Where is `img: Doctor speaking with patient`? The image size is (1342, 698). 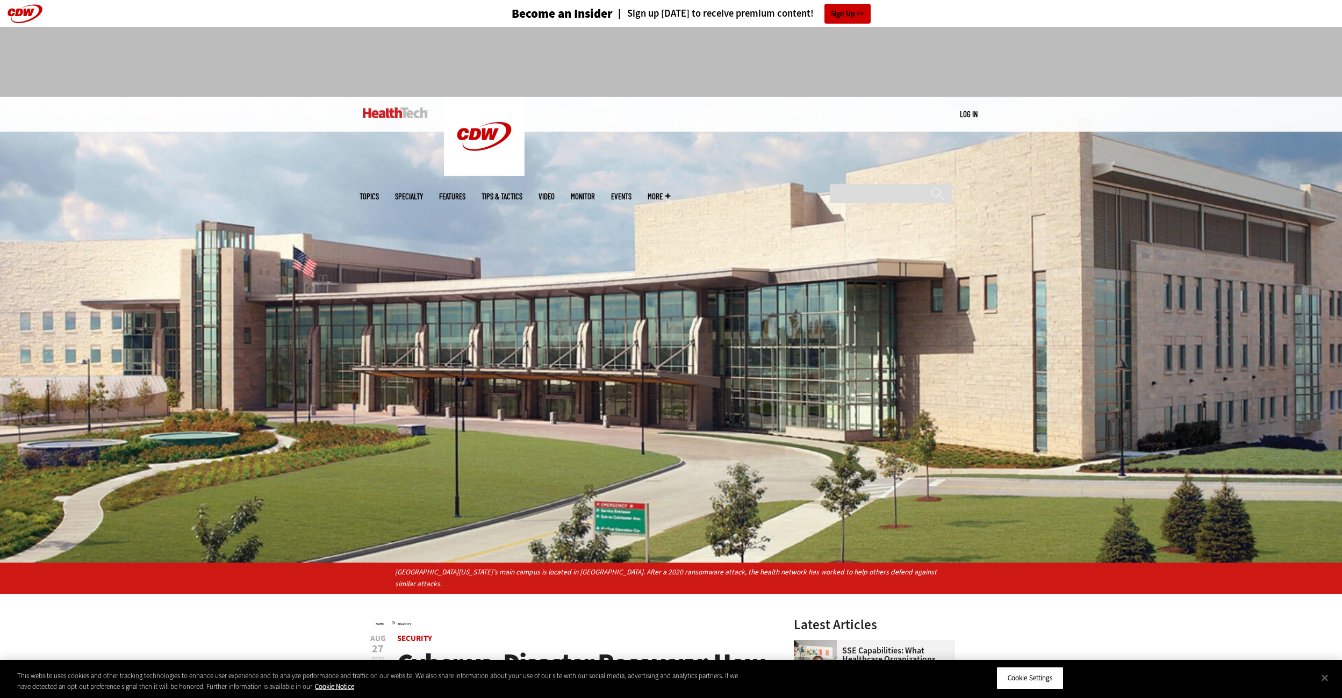
img: Doctor speaking with patient is located at coordinates (815, 661).